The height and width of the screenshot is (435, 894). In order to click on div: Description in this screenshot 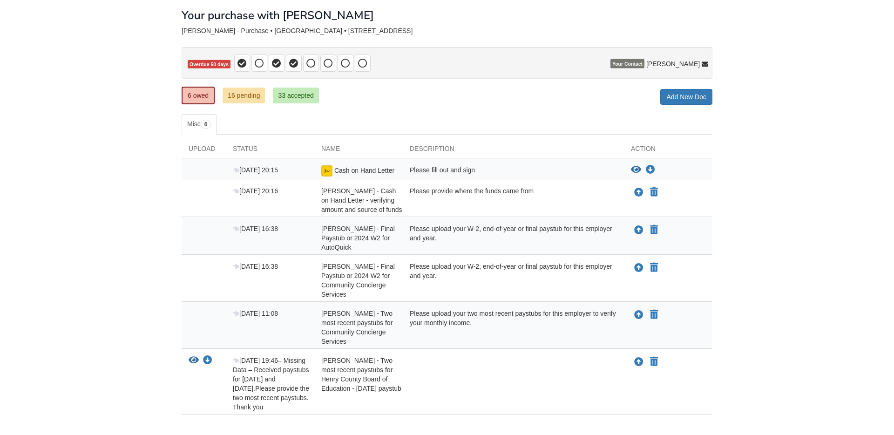, I will do `click(513, 151)`.